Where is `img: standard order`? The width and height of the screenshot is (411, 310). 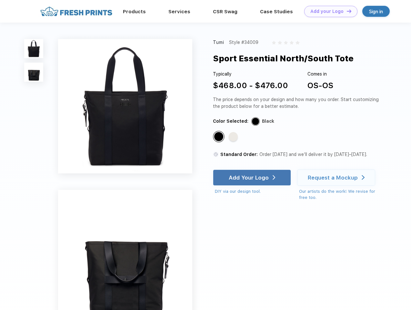 img: standard order is located at coordinates (216, 154).